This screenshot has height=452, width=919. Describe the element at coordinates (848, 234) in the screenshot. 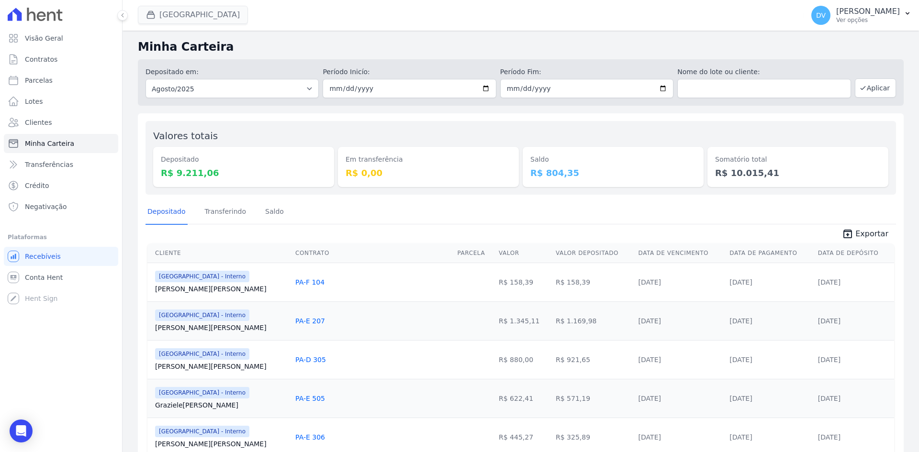

I see `i: unarchive` at that location.